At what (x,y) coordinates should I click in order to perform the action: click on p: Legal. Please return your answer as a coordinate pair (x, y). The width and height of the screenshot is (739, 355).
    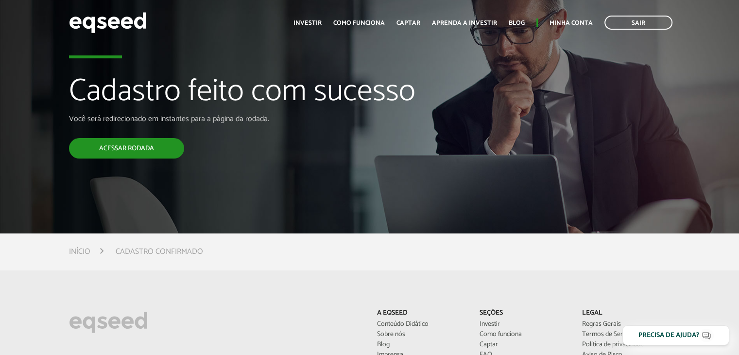
    Looking at the image, I should click on (626, 313).